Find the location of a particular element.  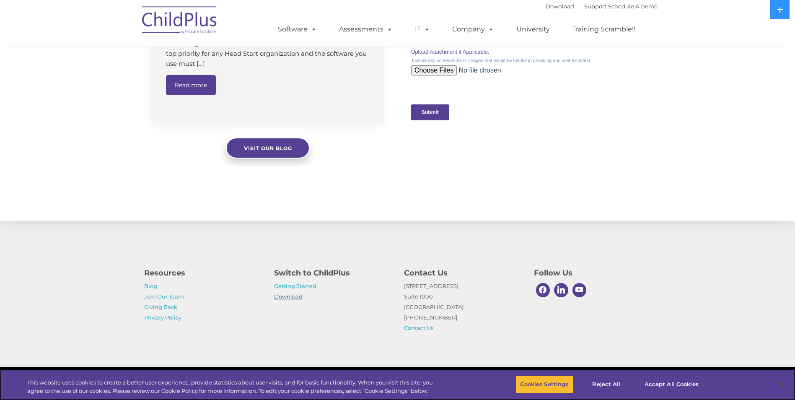

a: Join Our Team is located at coordinates (164, 296).